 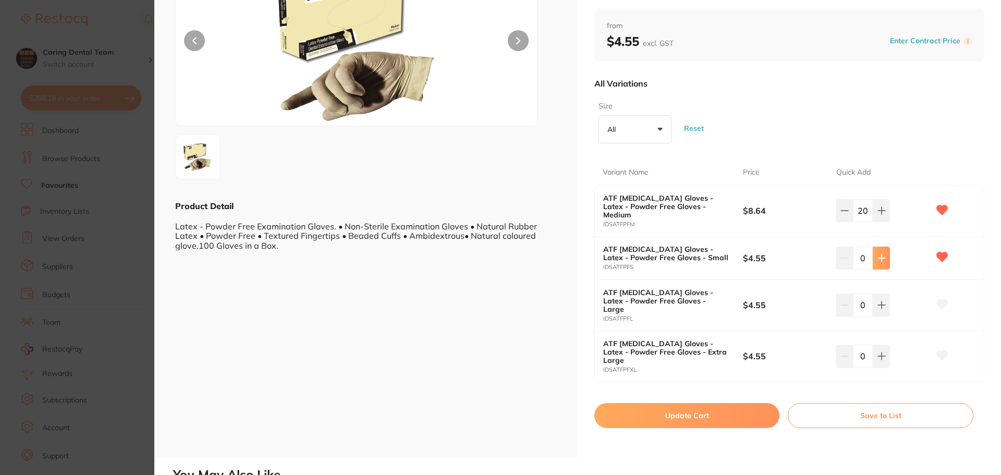 I want to click on button: All, so click(x=635, y=129).